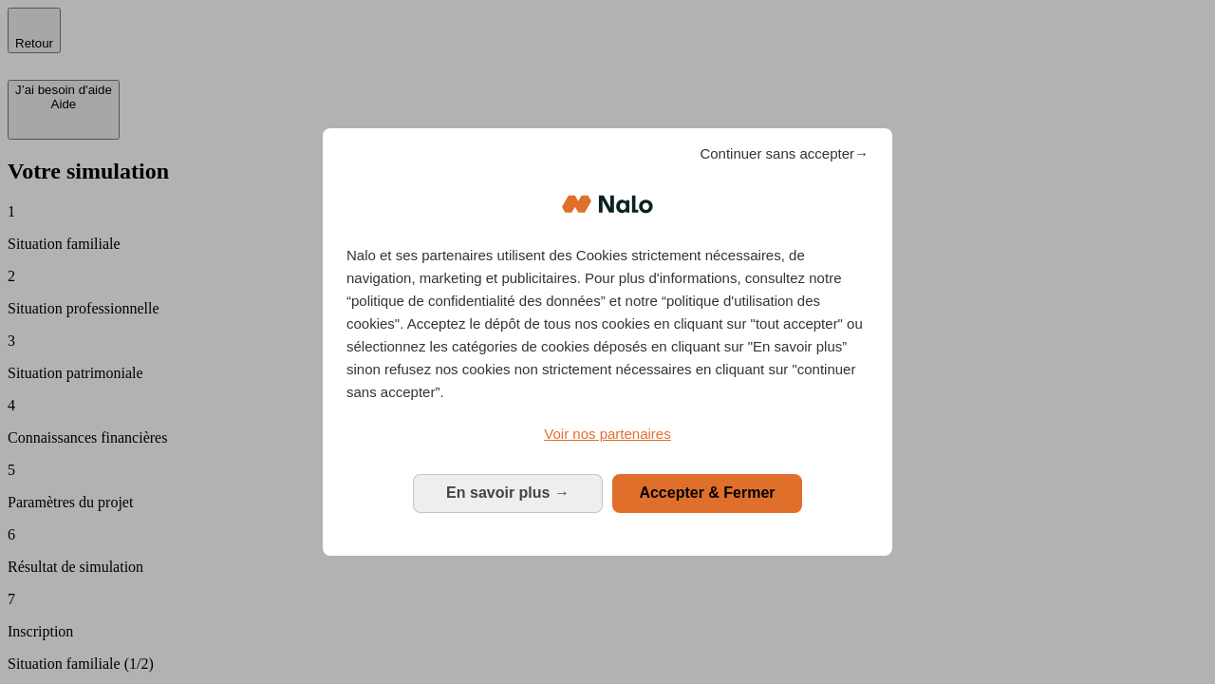 This screenshot has width=1215, height=684. Describe the element at coordinates (508, 492) in the screenshot. I see `span: En savoir plus →` at that location.